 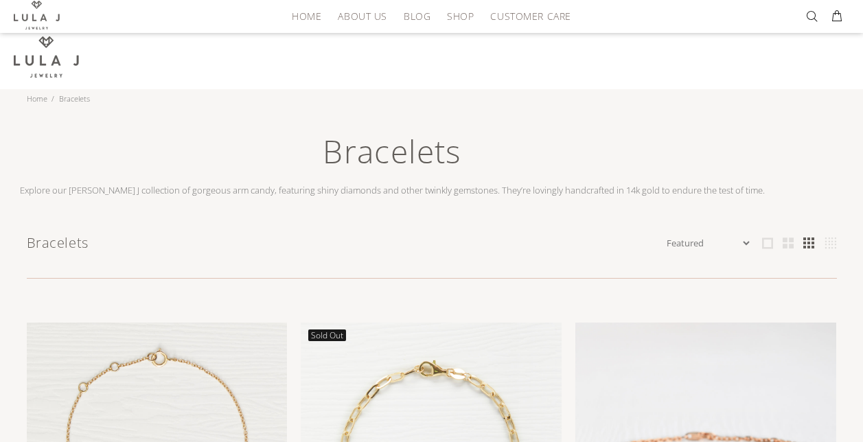 I want to click on a: HOME, so click(x=306, y=16).